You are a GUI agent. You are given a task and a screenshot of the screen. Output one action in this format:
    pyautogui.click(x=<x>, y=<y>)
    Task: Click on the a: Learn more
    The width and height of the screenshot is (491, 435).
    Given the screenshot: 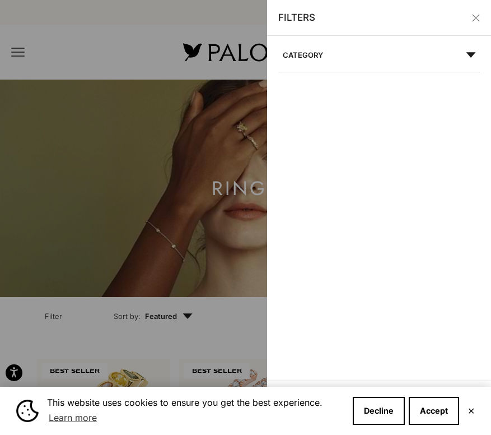 What is the action you would take?
    pyautogui.click(x=73, y=417)
    